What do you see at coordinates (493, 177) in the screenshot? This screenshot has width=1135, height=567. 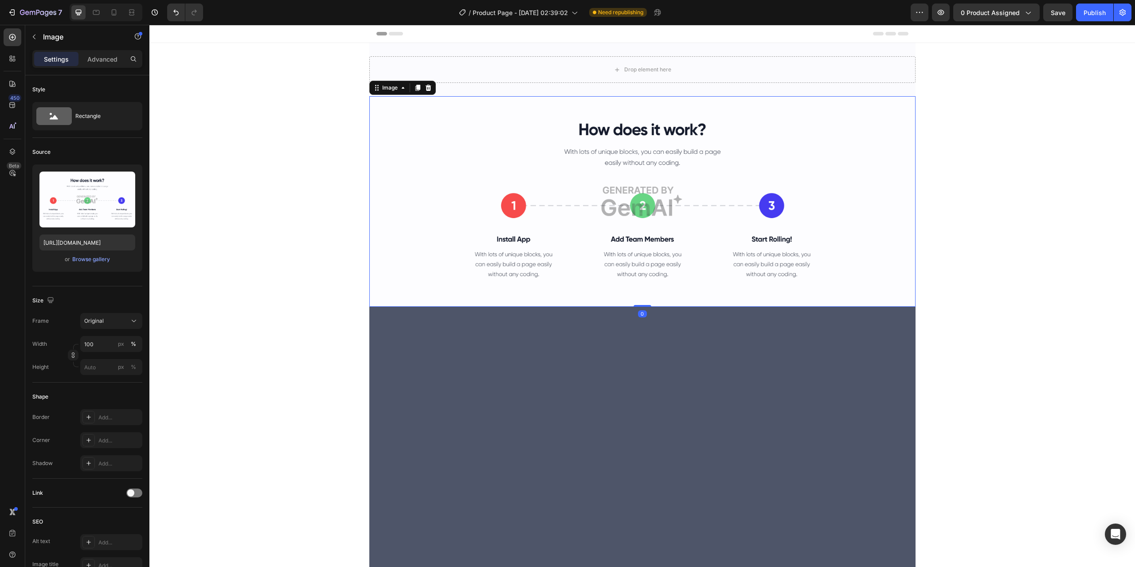 I see `img: Alt image` at bounding box center [493, 177].